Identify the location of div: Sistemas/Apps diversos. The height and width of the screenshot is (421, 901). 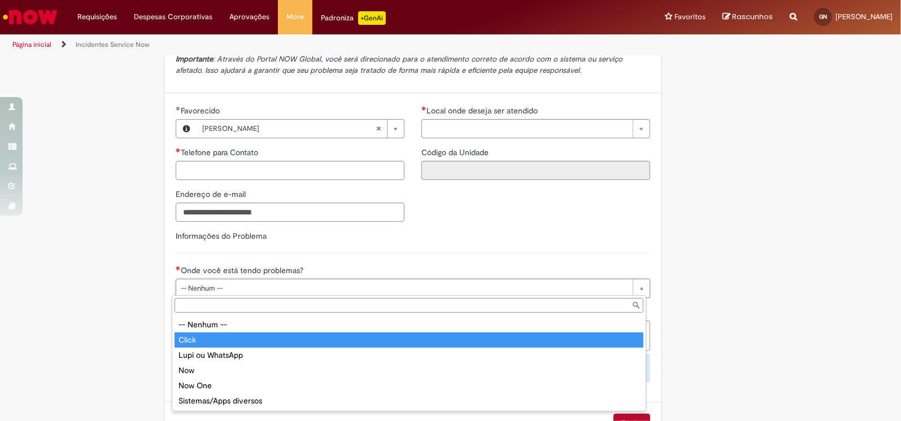
(409, 401).